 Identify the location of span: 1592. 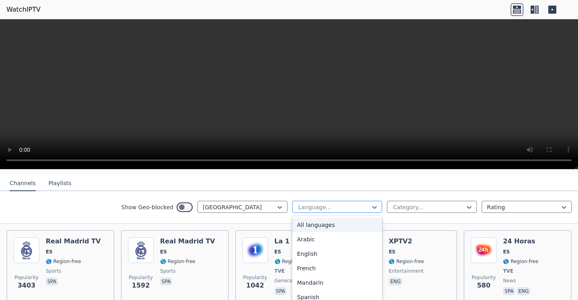
(141, 285).